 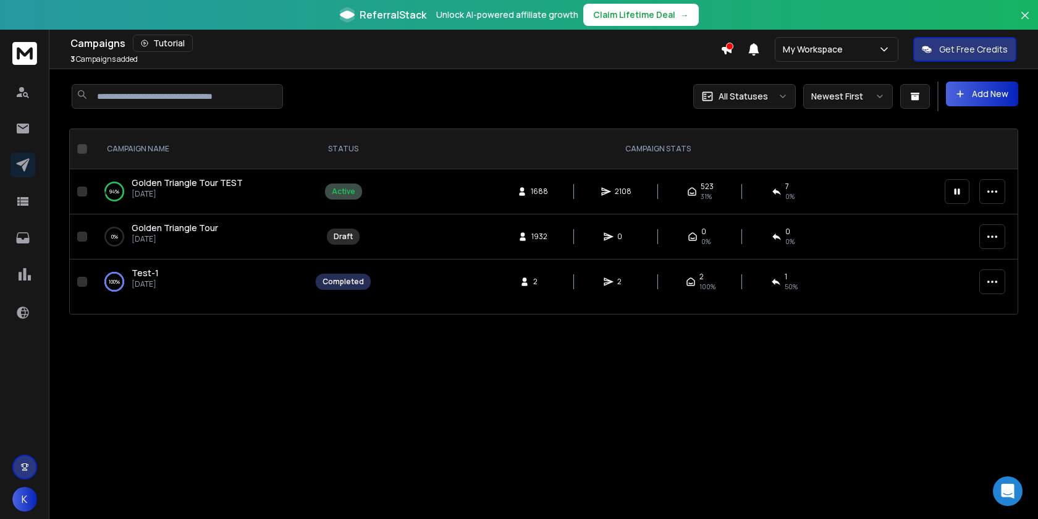 I want to click on p: 0 %, so click(x=114, y=237).